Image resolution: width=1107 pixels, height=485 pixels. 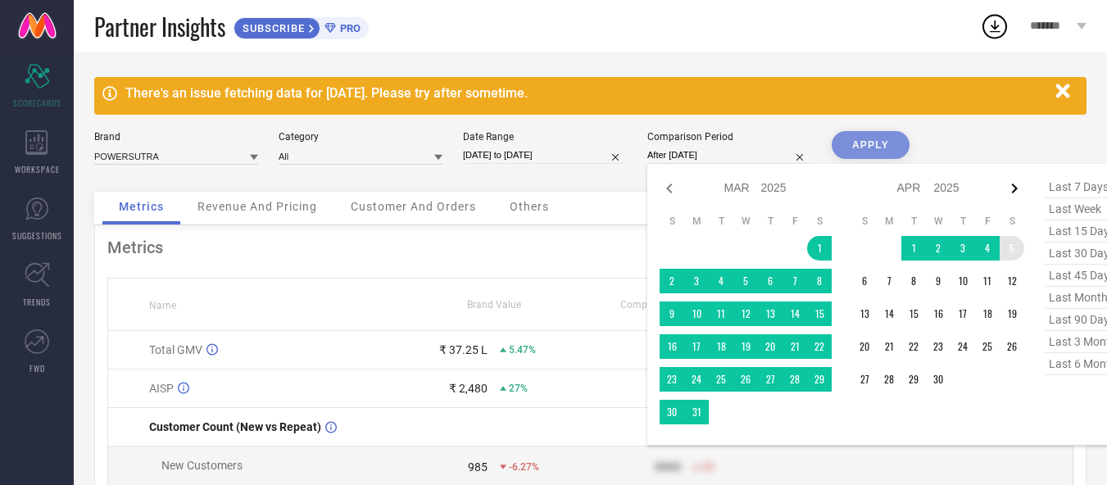 What do you see at coordinates (176, 137) in the screenshot?
I see `div: Brand` at bounding box center [176, 137].